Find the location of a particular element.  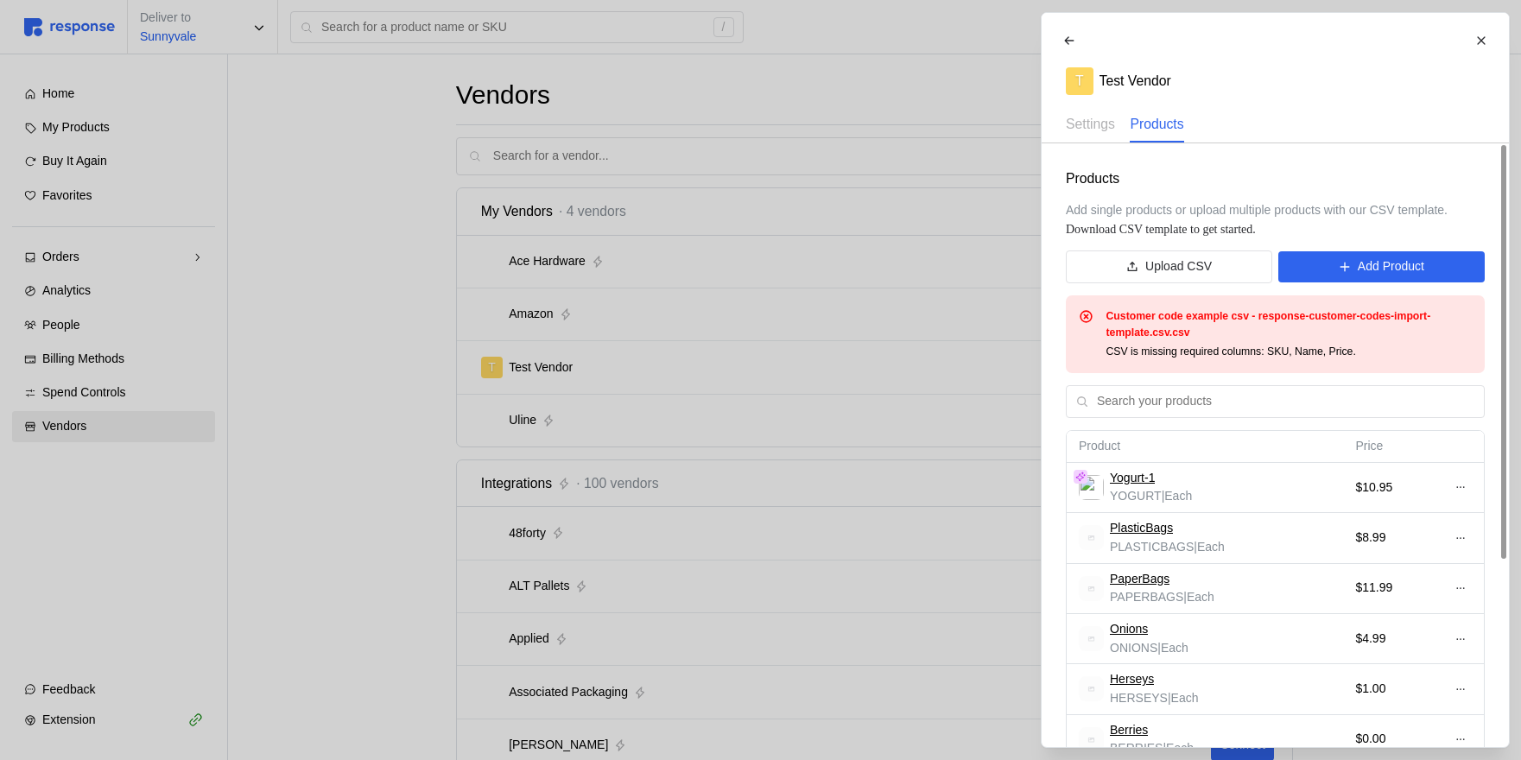

a: PaperBags is located at coordinates (1139, 580).